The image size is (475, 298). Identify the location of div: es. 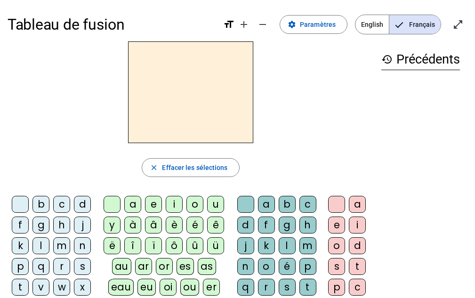
(185, 266).